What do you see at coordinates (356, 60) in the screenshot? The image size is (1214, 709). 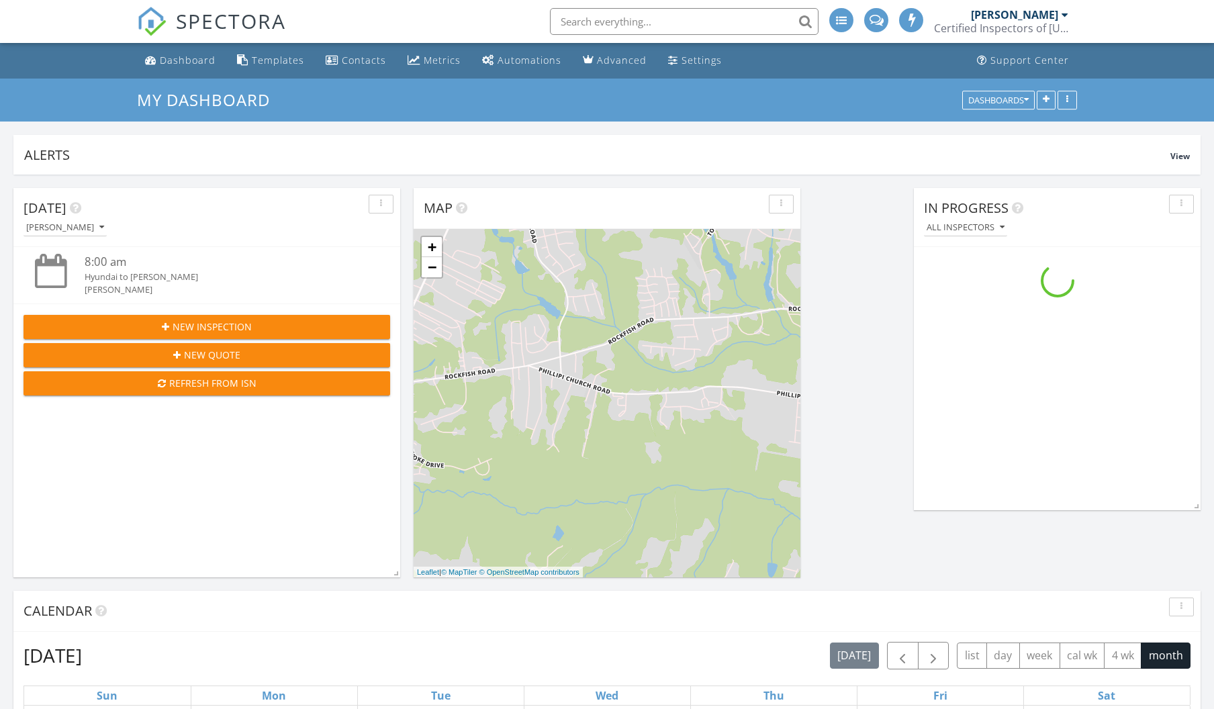 I see `a: Contacts` at bounding box center [356, 60].